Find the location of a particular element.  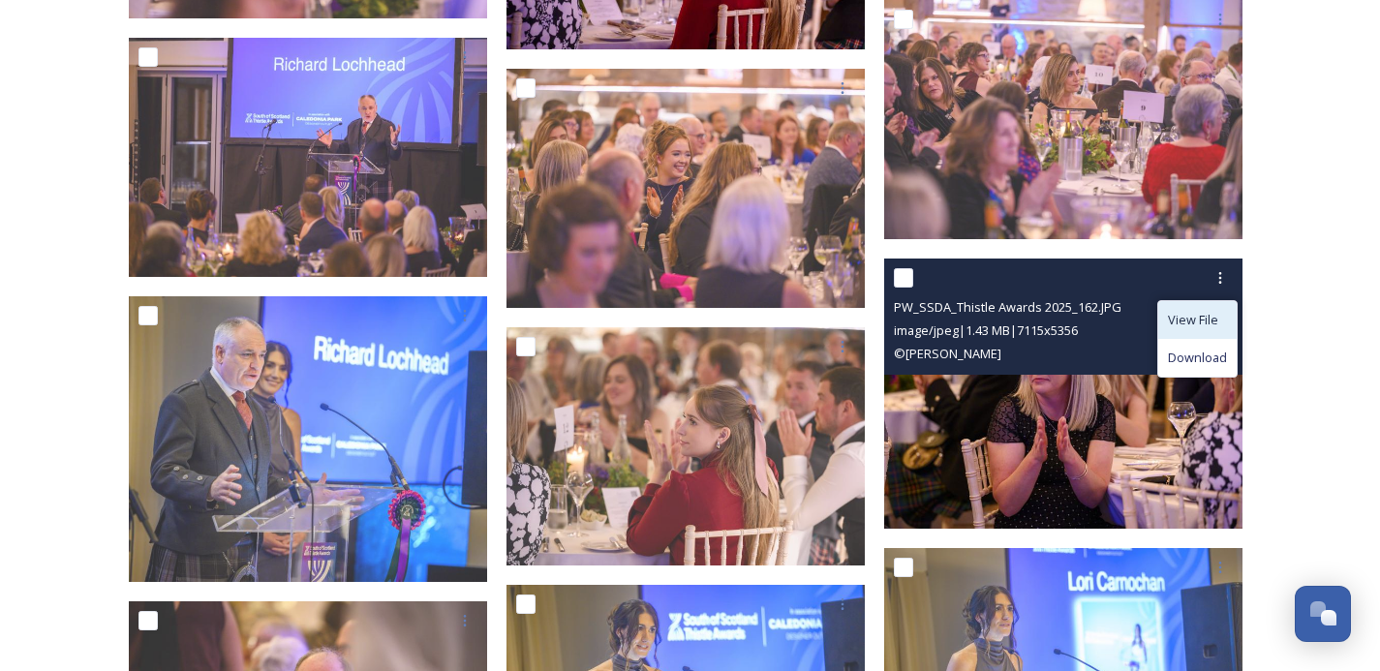

button: Open Chat is located at coordinates (1323, 614).